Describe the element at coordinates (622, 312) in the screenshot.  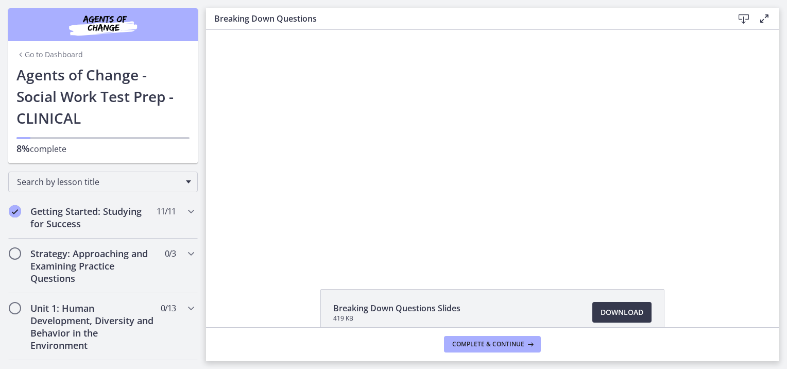
I see `span: Download` at that location.